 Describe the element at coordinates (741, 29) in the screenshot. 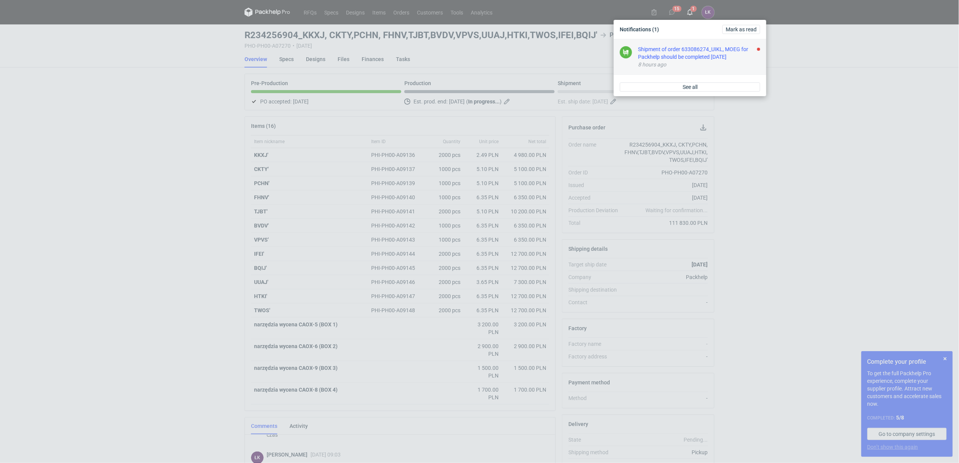

I see `button: Mark as read` at that location.